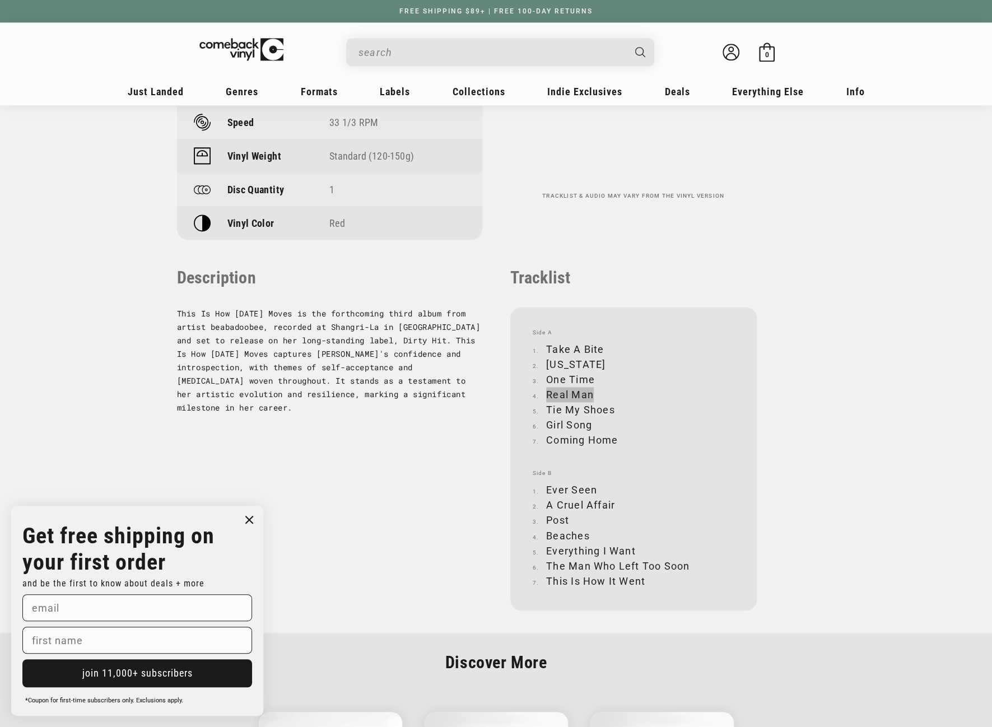 This screenshot has height=727, width=992. Describe the element at coordinates (634, 379) in the screenshot. I see `li: One Time` at that location.